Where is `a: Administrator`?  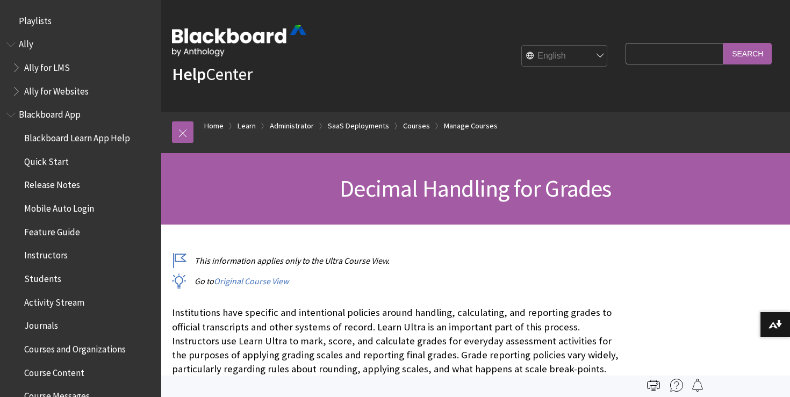
a: Administrator is located at coordinates (292, 126).